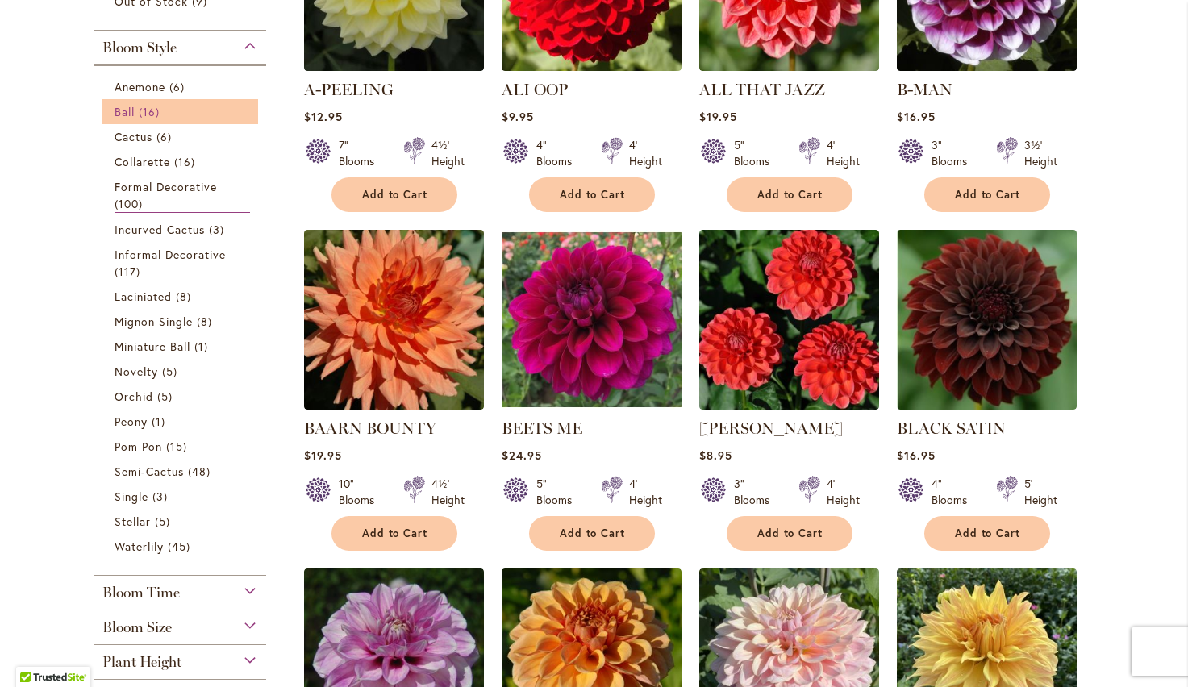  Describe the element at coordinates (789, 405) in the screenshot. I see `a: BENJAMIN MATTHEW` at that location.